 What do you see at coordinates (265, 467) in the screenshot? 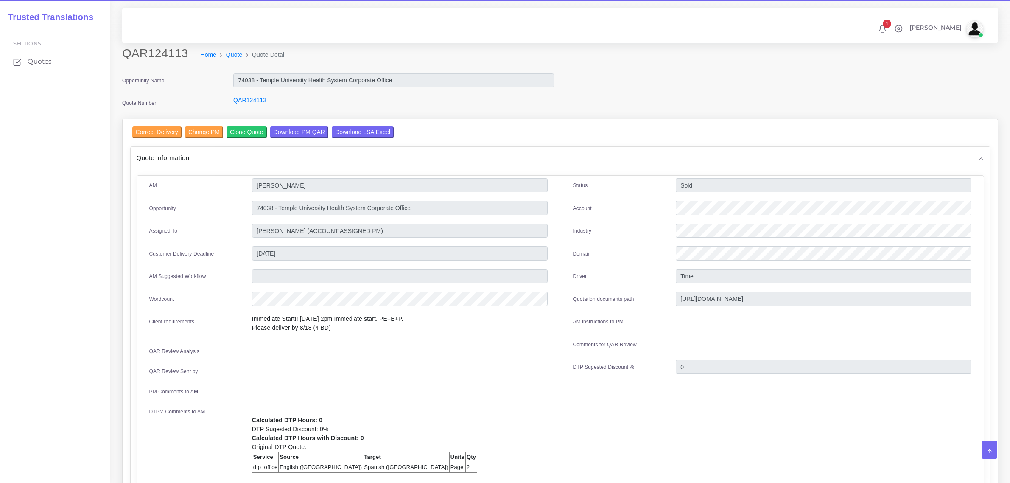
I see `td: dtp_office` at bounding box center [265, 467].